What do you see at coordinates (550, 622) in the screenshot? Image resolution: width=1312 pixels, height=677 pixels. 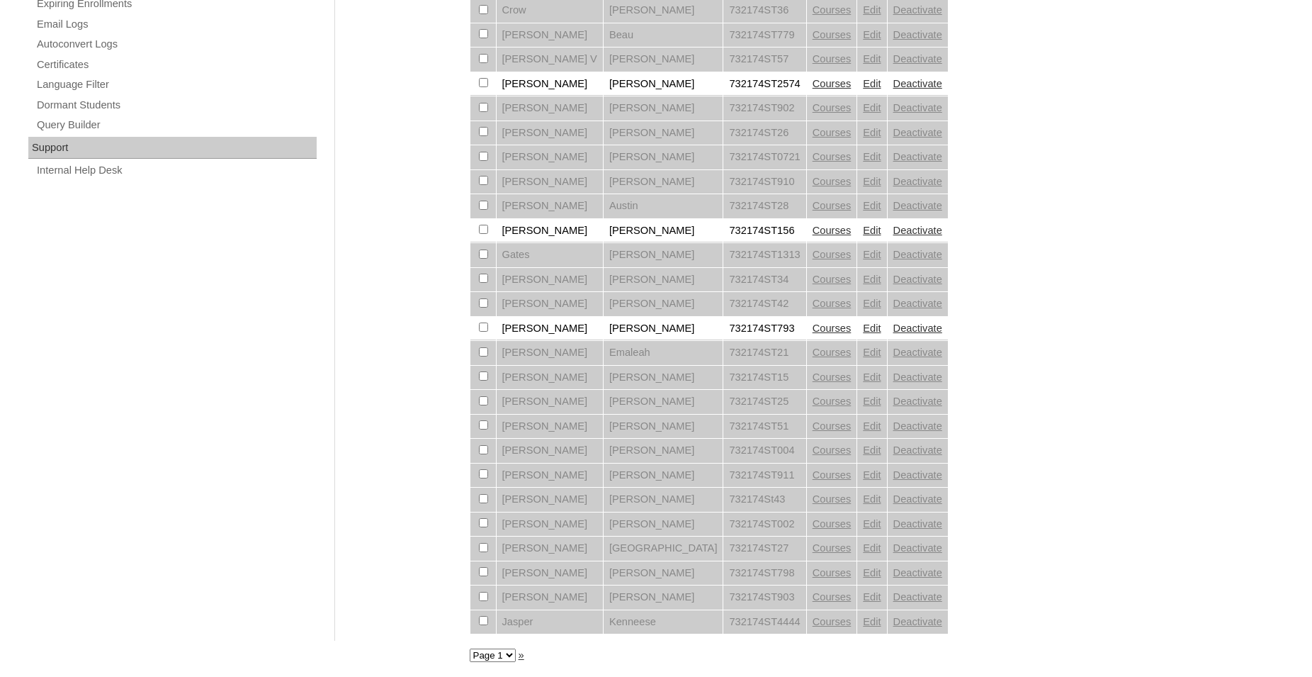 I see `td: Jasper` at bounding box center [550, 622].